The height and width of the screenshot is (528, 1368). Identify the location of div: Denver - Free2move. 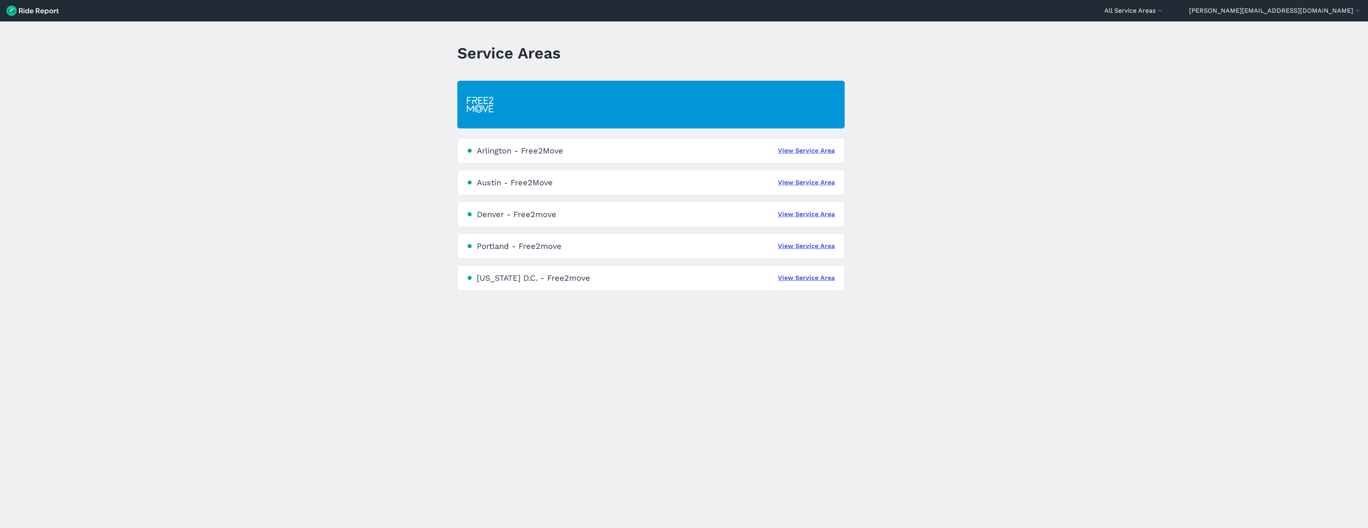
(516, 214).